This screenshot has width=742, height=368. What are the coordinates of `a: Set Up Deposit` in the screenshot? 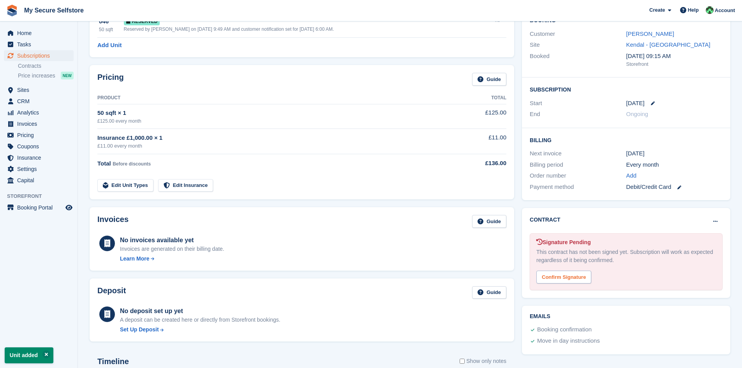 It's located at (200, 330).